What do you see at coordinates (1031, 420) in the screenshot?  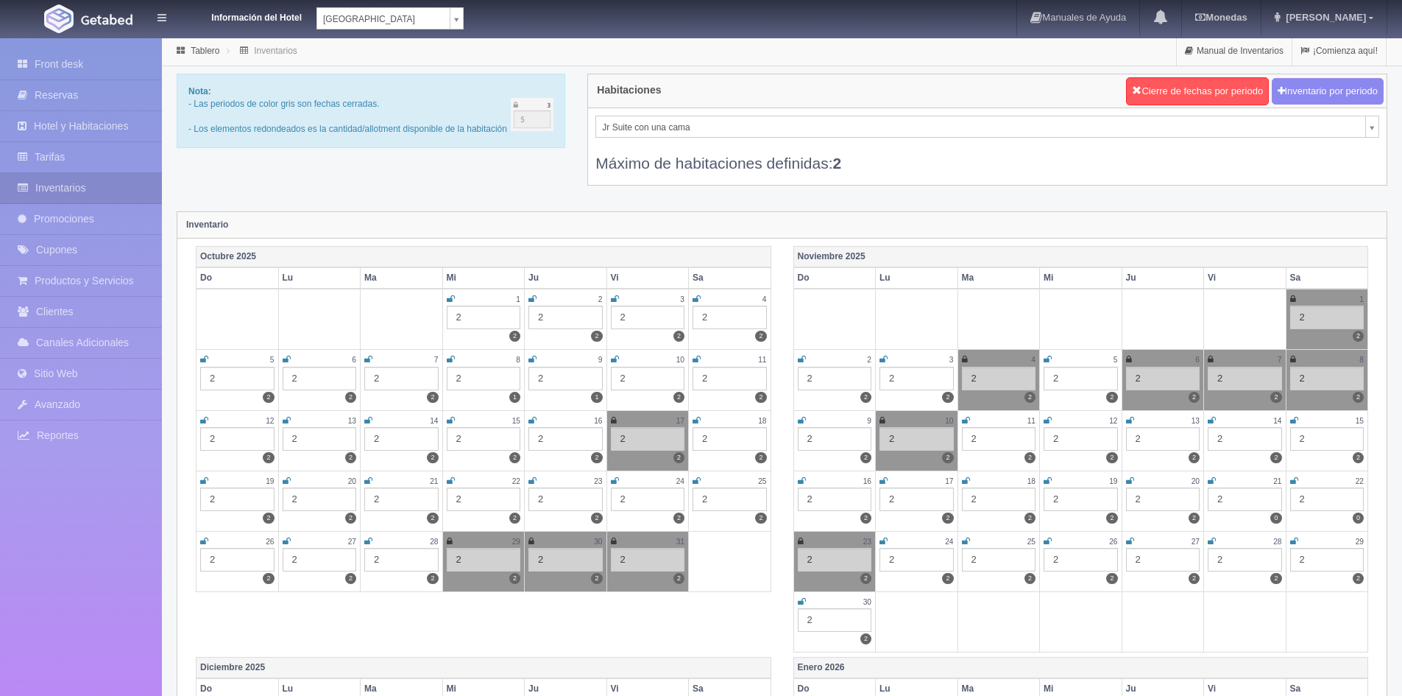 I see `small: 11` at bounding box center [1031, 420].